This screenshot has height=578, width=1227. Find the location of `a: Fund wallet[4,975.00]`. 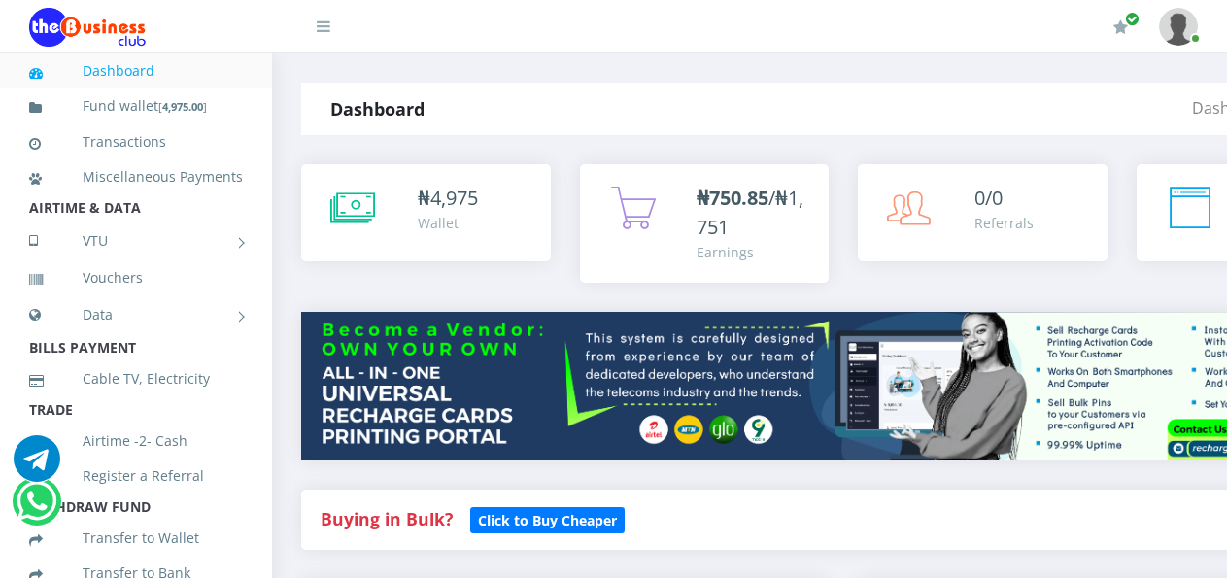

a: Fund wallet[4,975.00] is located at coordinates (136, 106).